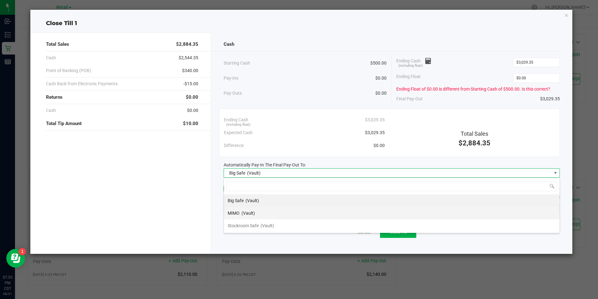 Image resolution: width=598 pixels, height=299 pixels. What do you see at coordinates (231, 78) in the screenshot?
I see `span: Pay-Ins` at bounding box center [231, 78].